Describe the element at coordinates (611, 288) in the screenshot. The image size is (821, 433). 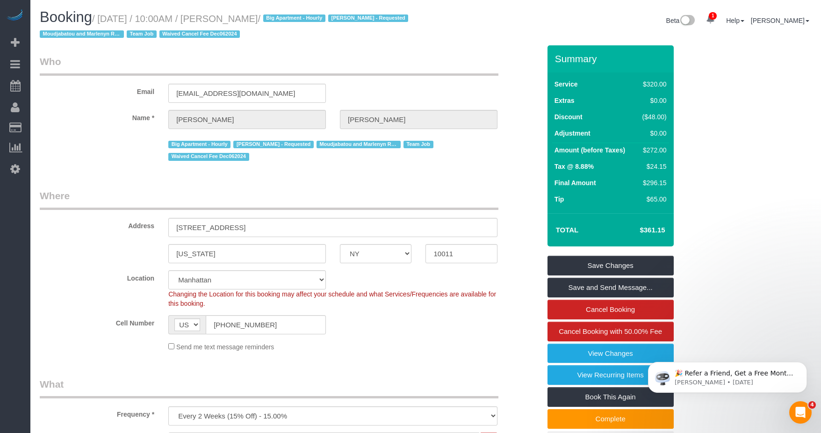
I see `a: Save and Send Message...` at that location.